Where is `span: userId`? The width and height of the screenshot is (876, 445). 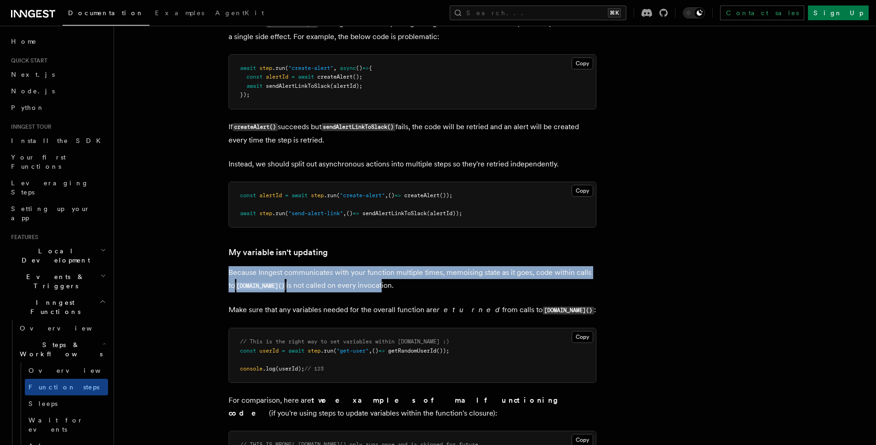 span: userId is located at coordinates (269, 351).